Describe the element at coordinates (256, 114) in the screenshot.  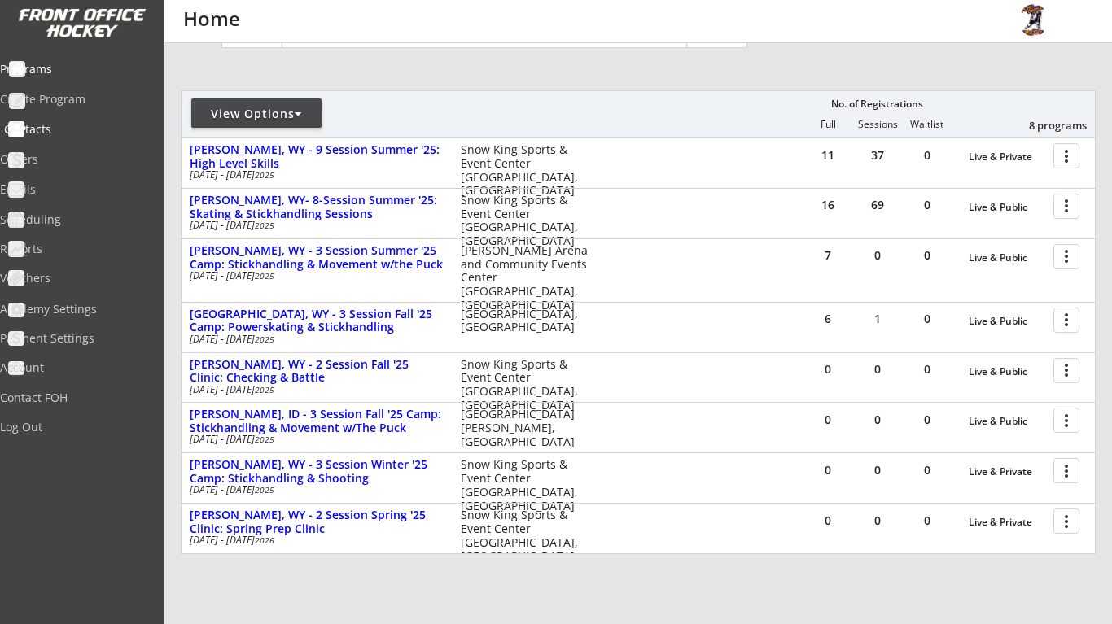
I see `div: View Options` at that location.